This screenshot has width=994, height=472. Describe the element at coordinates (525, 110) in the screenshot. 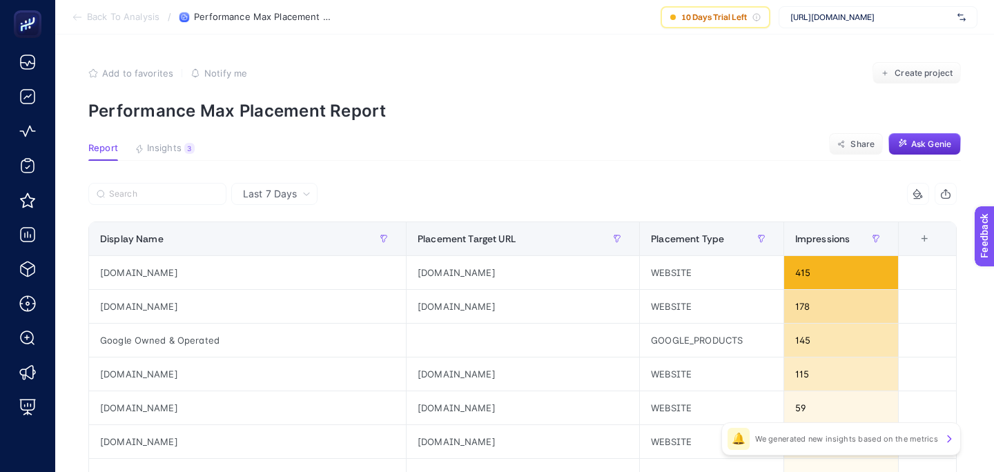

I see `p: Performance Max Placement Report` at that location.